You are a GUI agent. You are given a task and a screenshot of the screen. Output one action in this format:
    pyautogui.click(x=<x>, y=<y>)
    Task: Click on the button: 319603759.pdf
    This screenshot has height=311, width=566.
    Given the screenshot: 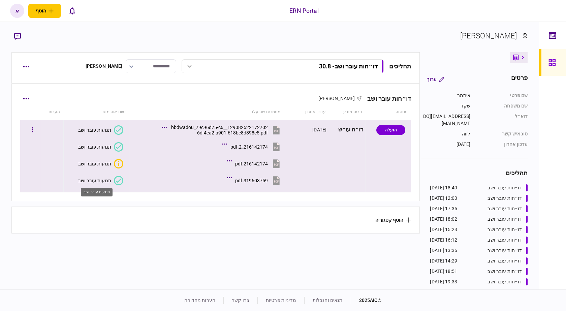 What is the action you would take?
    pyautogui.click(x=255, y=180)
    